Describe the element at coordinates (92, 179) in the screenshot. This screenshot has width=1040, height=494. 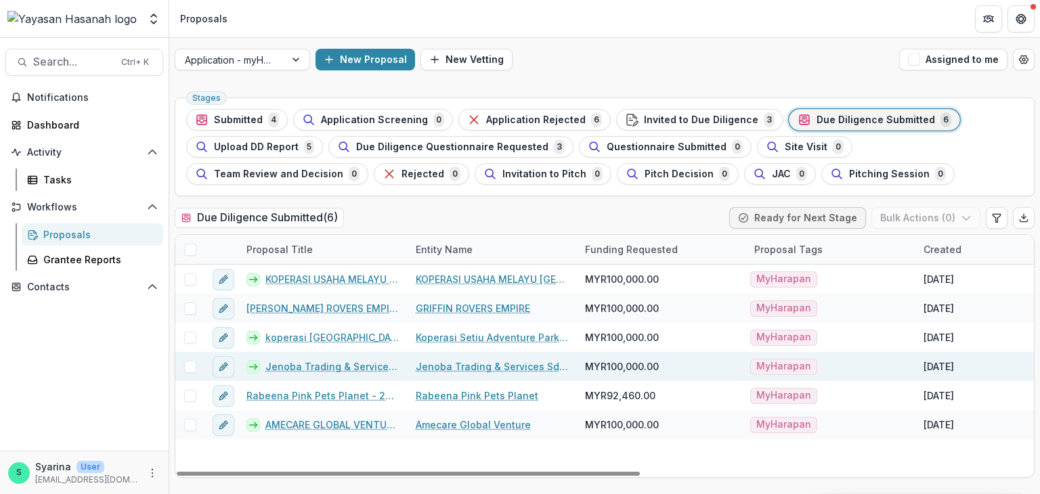
I see `a: Tasks` at that location.